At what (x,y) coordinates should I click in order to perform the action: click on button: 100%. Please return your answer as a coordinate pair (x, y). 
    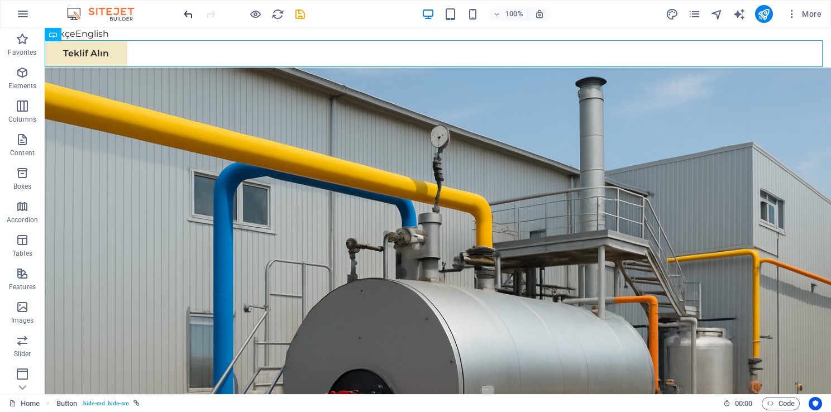
    Looking at the image, I should click on (508, 14).